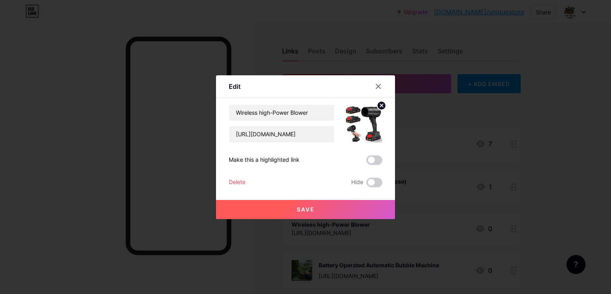 The height and width of the screenshot is (294, 611). What do you see at coordinates (357, 182) in the screenshot?
I see `span: Hide` at bounding box center [357, 182].